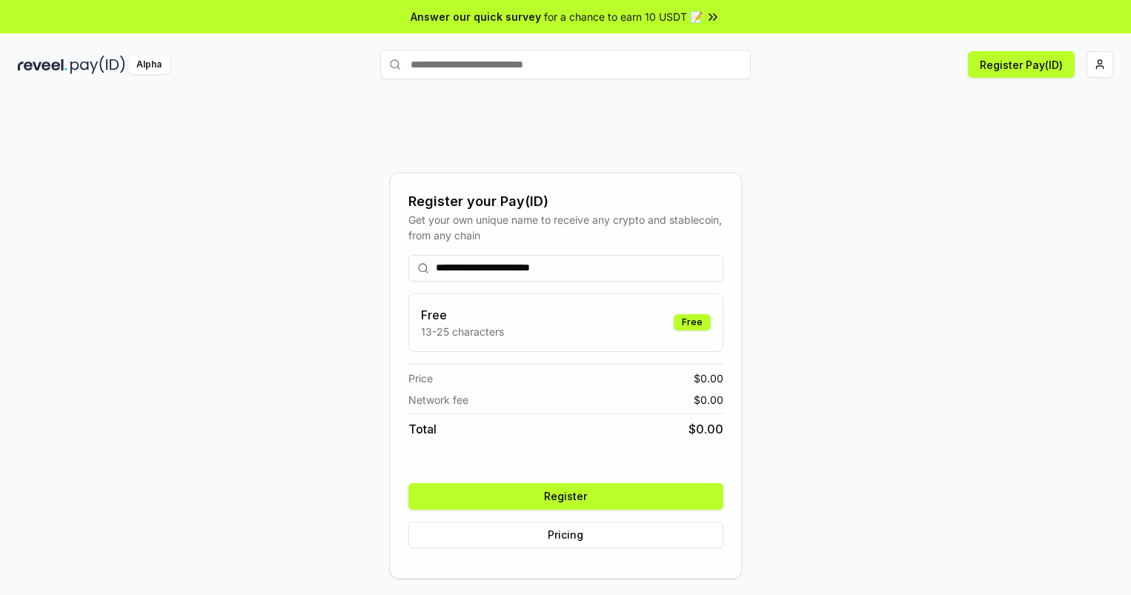 The image size is (1131, 595). I want to click on div: Alpha, so click(149, 64).